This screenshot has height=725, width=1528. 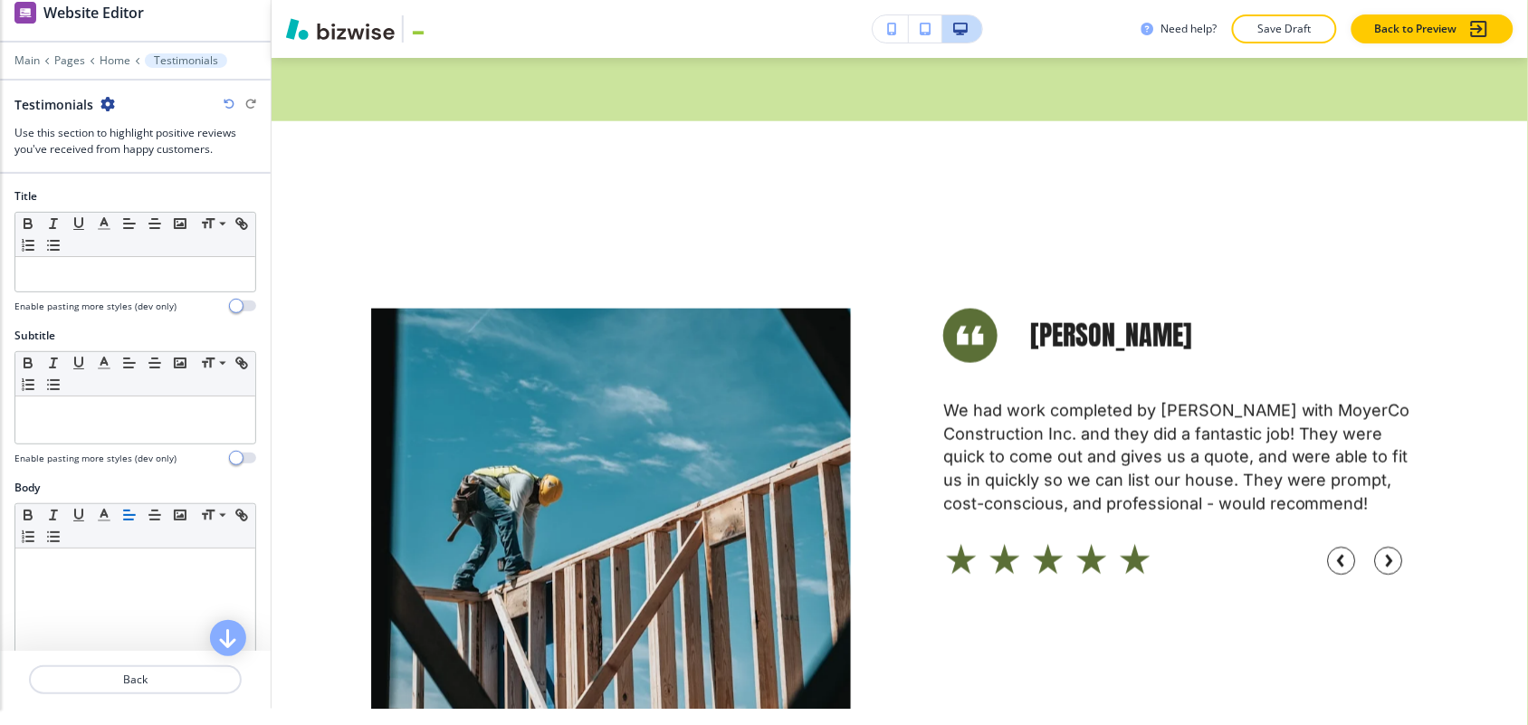 I want to click on h2: Testimonials, so click(x=53, y=104).